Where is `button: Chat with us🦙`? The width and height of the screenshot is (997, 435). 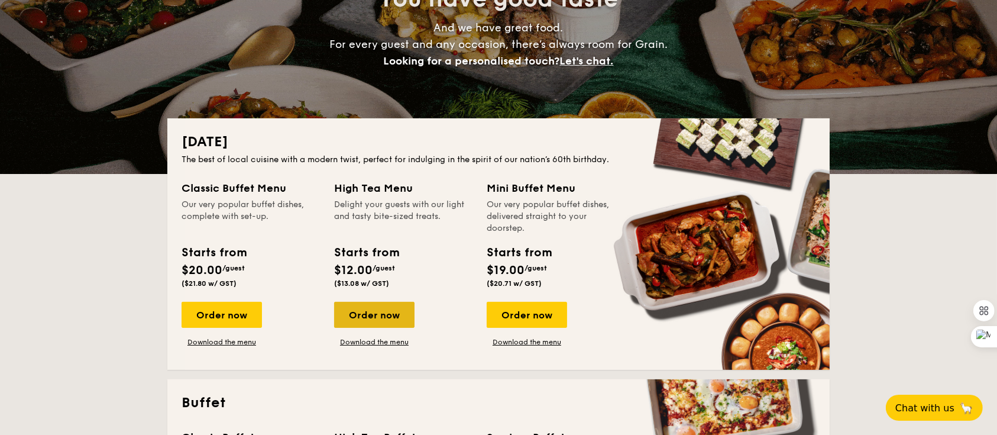
button: Chat with us🦙 is located at coordinates (934, 407).